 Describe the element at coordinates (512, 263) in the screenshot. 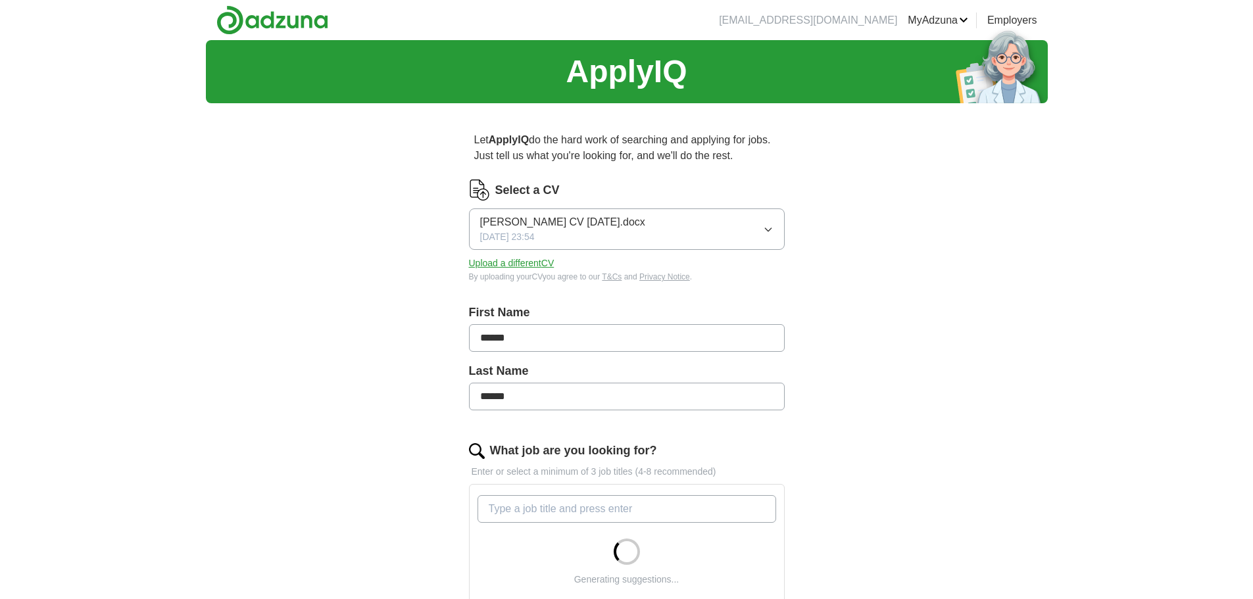

I see `button: Upload a differentCV` at that location.